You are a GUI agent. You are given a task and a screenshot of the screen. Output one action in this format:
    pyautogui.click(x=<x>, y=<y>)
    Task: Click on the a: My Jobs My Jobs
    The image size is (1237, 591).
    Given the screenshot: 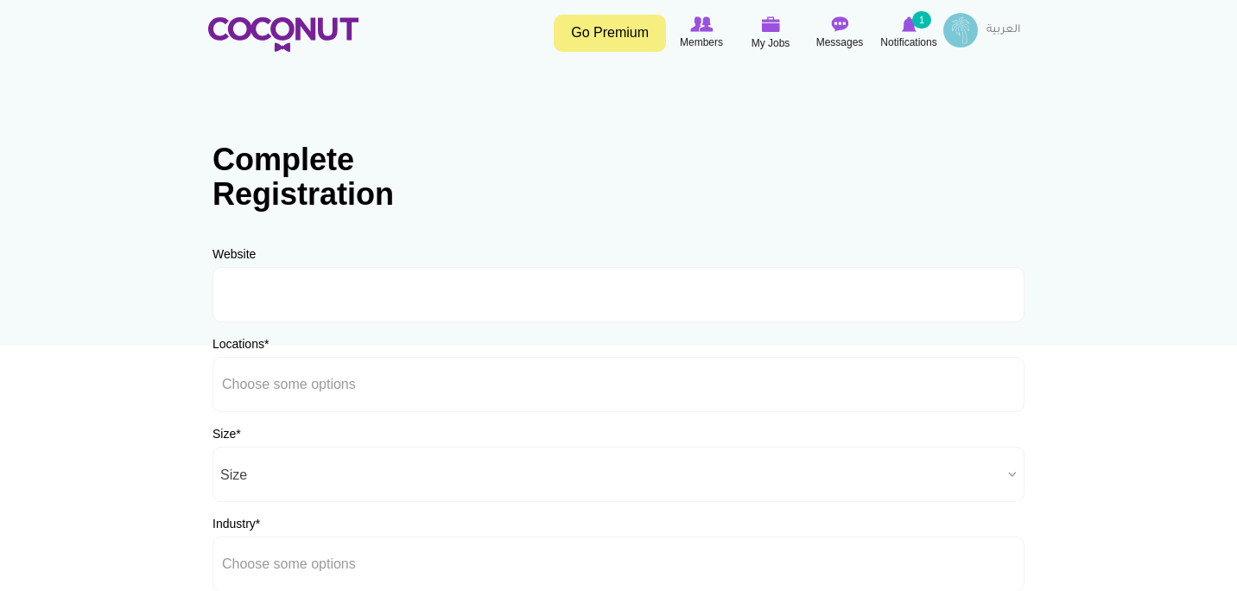 What is the action you would take?
    pyautogui.click(x=770, y=33)
    